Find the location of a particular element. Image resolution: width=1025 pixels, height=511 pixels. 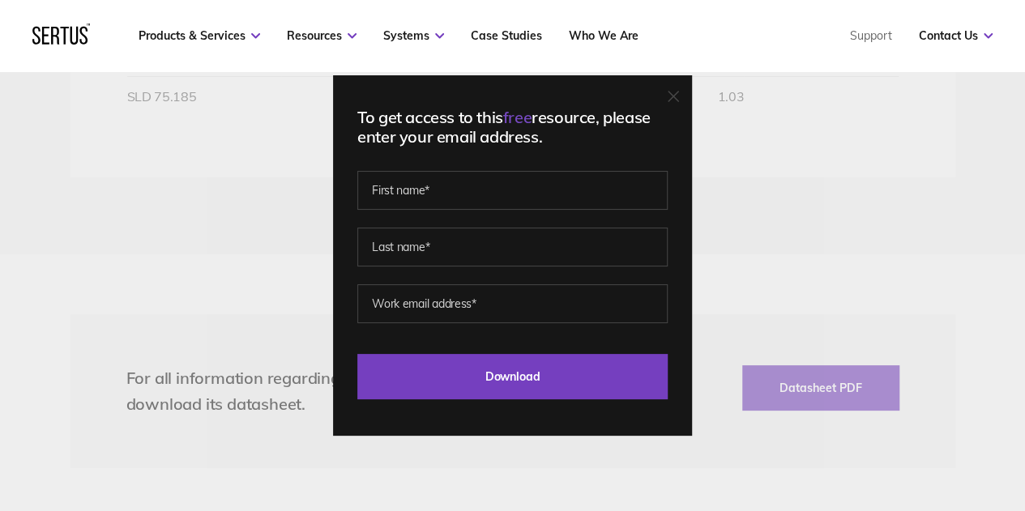

input: First name* is located at coordinates (512, 190).